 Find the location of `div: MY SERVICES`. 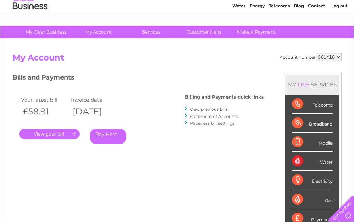

div: MY SERVICES is located at coordinates (312, 84).